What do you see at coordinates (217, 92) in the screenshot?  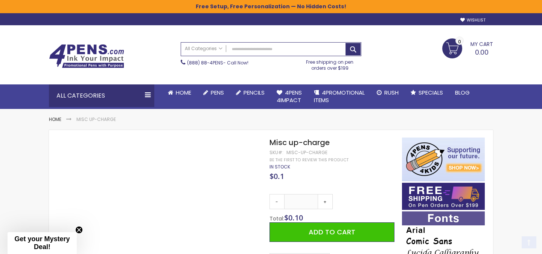 I see `span: Pens` at bounding box center [217, 92].